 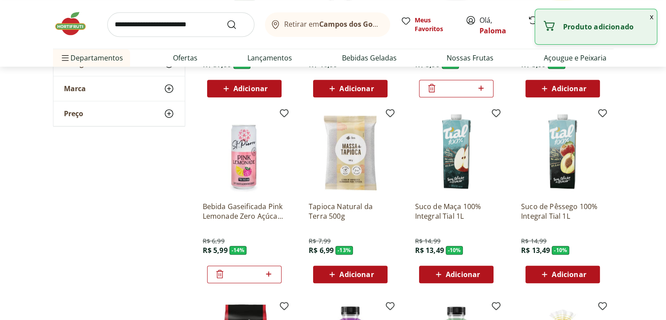 What do you see at coordinates (350, 211) in the screenshot?
I see `p: Tapioca Natural da Terra 500g` at bounding box center [350, 211].